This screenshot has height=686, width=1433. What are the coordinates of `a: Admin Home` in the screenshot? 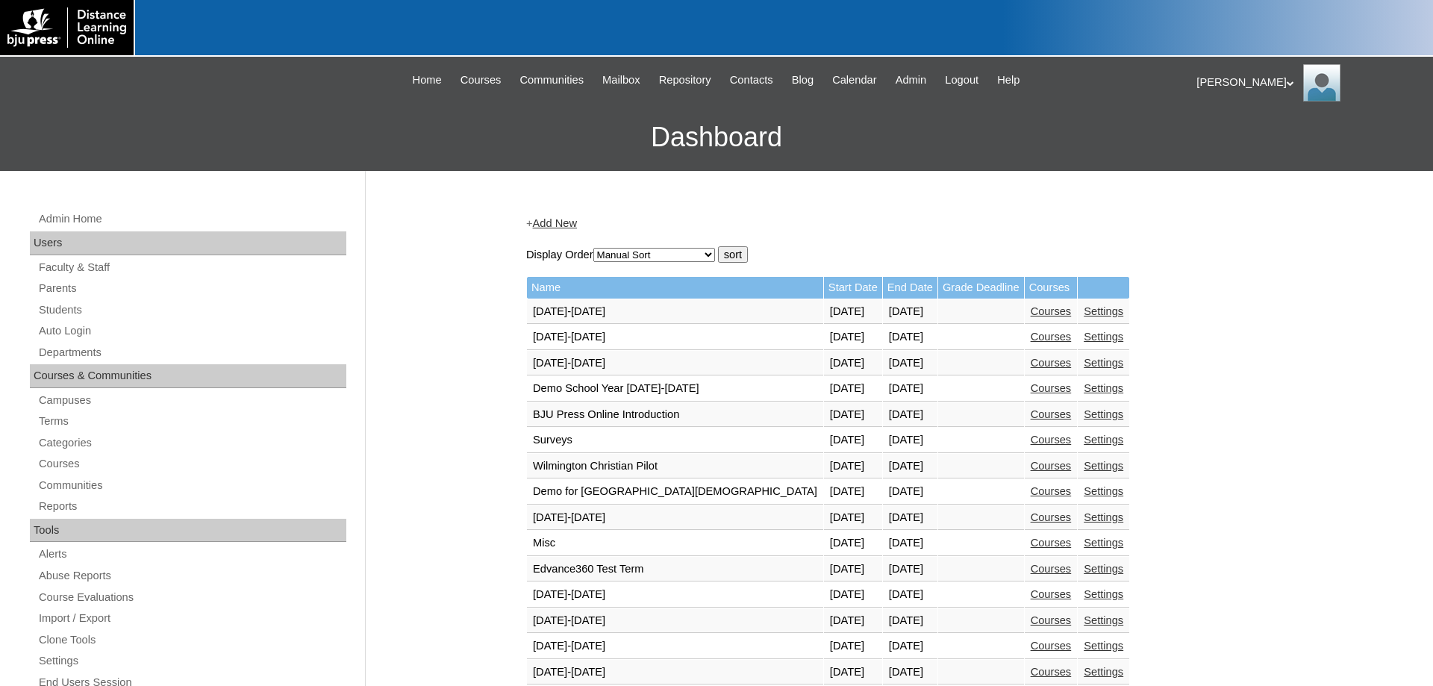 It's located at (192, 219).